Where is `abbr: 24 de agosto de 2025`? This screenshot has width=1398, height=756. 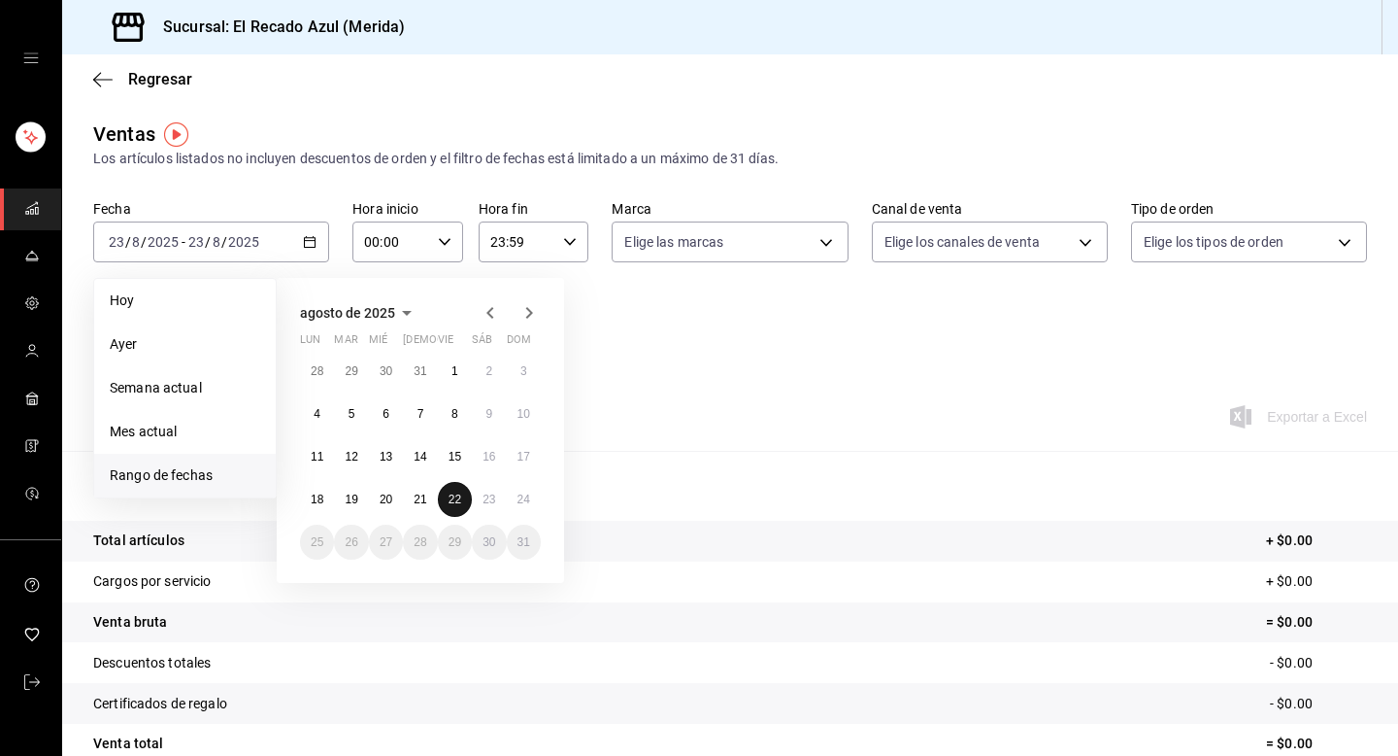
abbr: 24 de agosto de 2025 is located at coordinates (523, 499).